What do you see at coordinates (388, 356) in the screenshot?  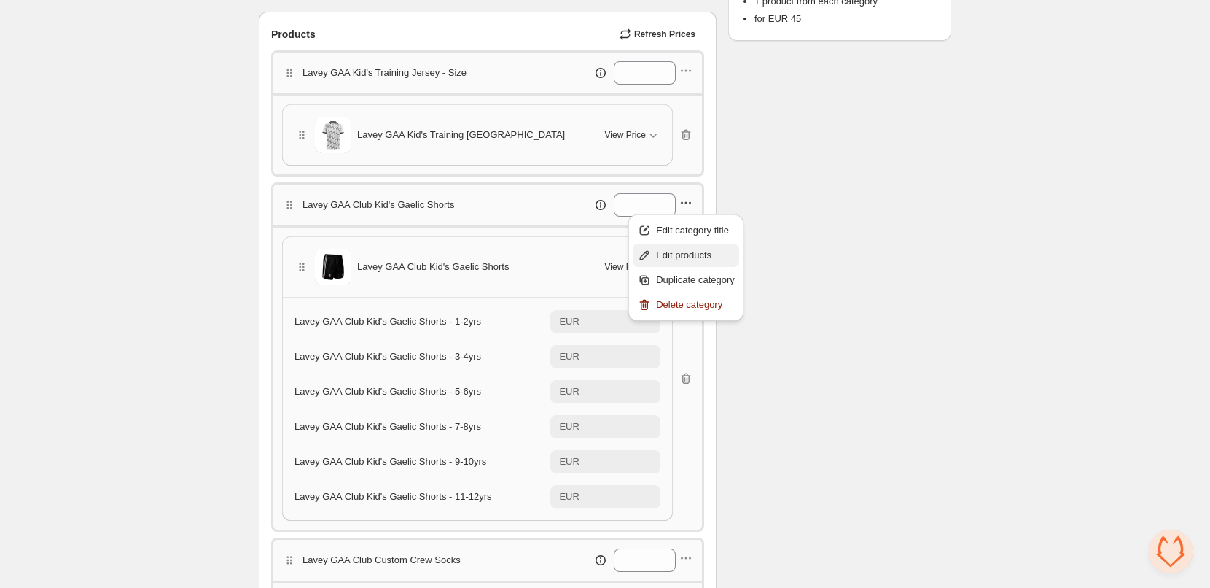 I see `span: Lavey GAA Club Kid's Gaelic Shorts - 3-4yrs` at bounding box center [388, 356].